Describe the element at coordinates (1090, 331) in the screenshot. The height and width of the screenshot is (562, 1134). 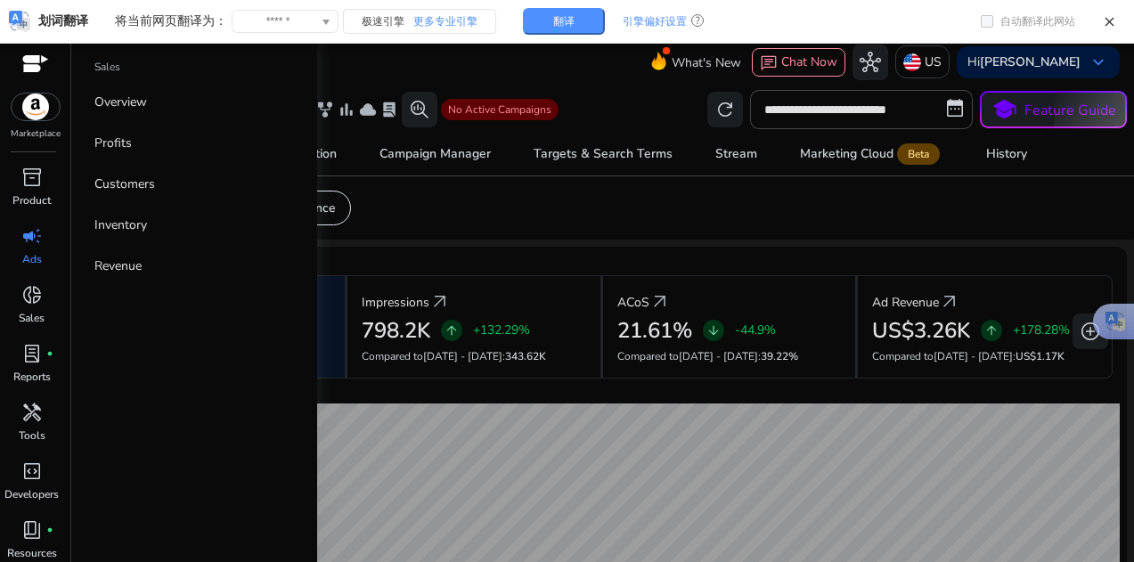
I see `span: add_circle` at that location.